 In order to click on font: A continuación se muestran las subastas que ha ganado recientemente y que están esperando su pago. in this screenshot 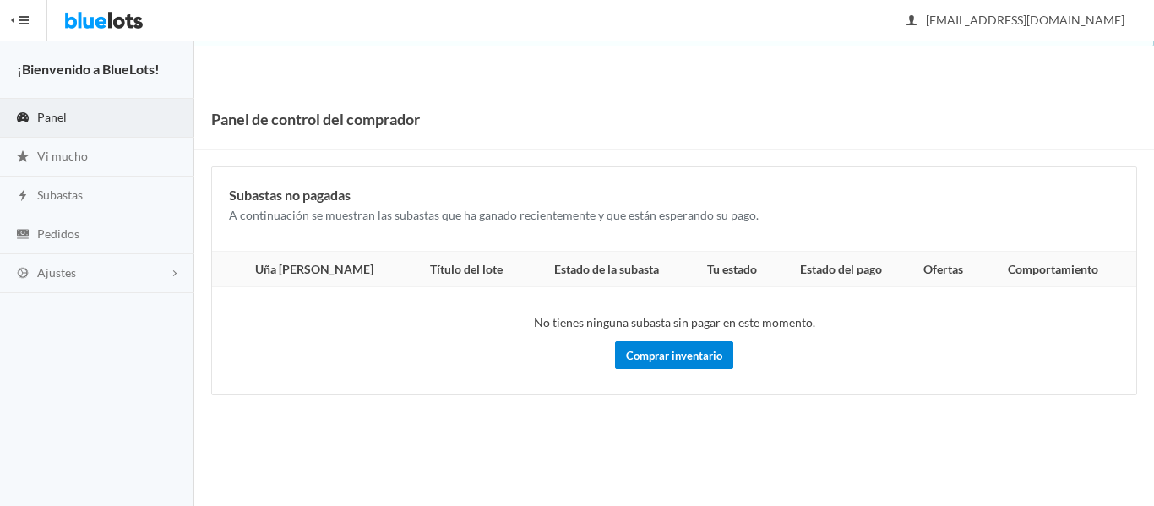, I will do `click(493, 215)`.